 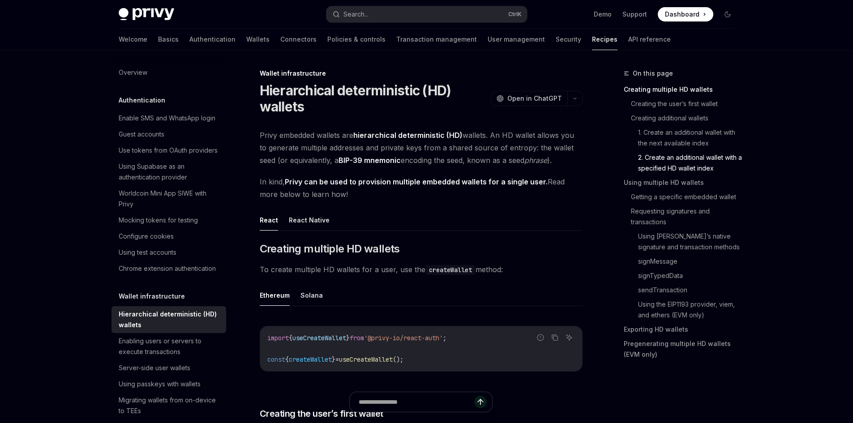 I want to click on a: Demo, so click(x=603, y=14).